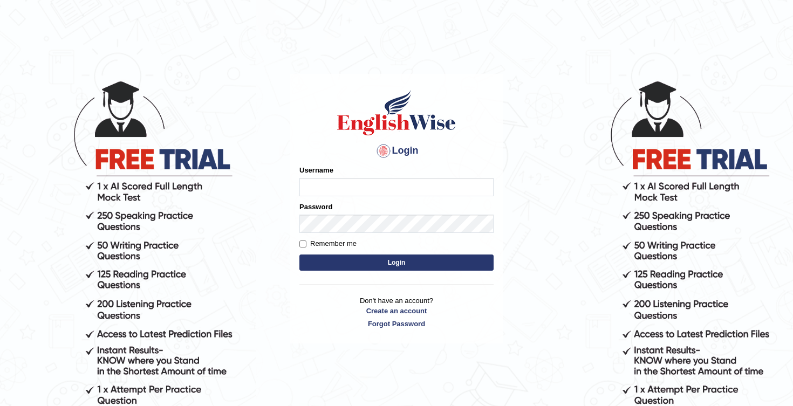 This screenshot has width=793, height=406. I want to click on label: Username, so click(316, 170).